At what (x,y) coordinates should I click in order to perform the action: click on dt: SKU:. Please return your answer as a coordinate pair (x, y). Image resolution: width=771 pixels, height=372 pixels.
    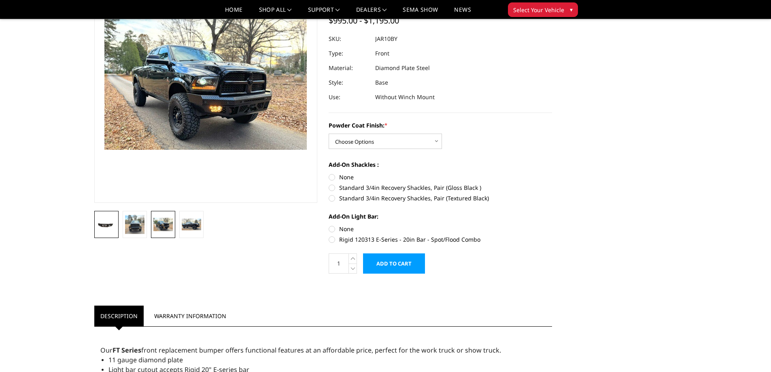
    Looking at the image, I should click on (349, 39).